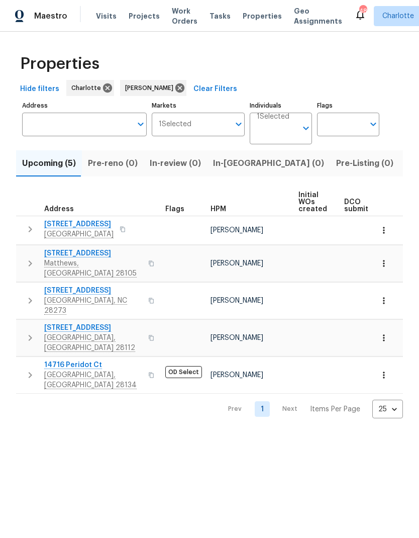 Image resolution: width=419 pixels, height=538 pixels. What do you see at coordinates (144, 16) in the screenshot?
I see `span: Projects` at bounding box center [144, 16].